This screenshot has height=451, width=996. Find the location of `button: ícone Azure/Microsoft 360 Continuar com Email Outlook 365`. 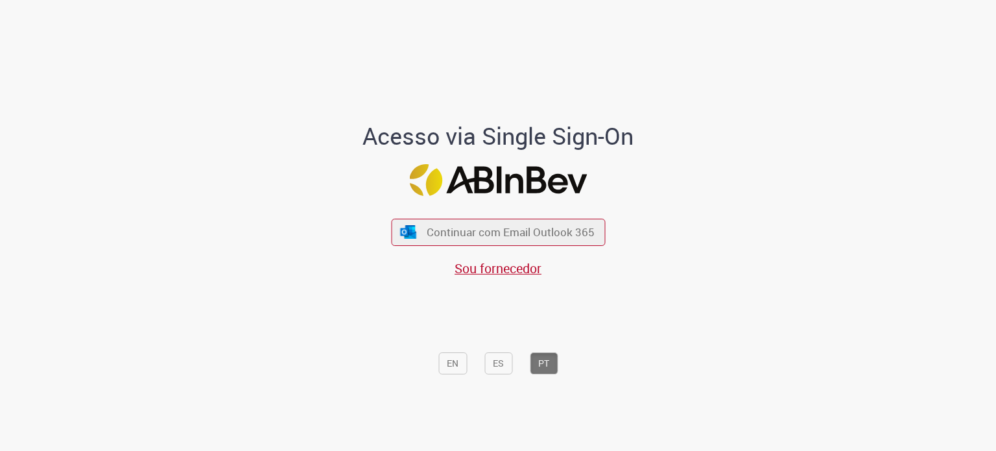

button: ícone Azure/Microsoft 360 Continuar com Email Outlook 365 is located at coordinates (498, 232).